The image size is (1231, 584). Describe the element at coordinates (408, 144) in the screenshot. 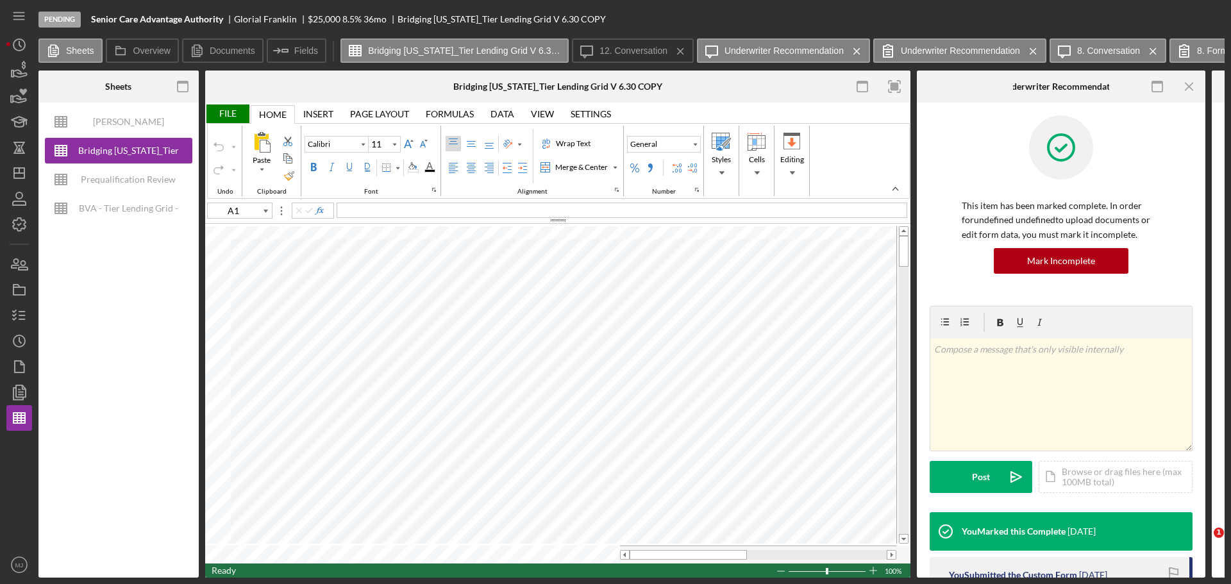

I see `div: Increase Font Size` at that location.